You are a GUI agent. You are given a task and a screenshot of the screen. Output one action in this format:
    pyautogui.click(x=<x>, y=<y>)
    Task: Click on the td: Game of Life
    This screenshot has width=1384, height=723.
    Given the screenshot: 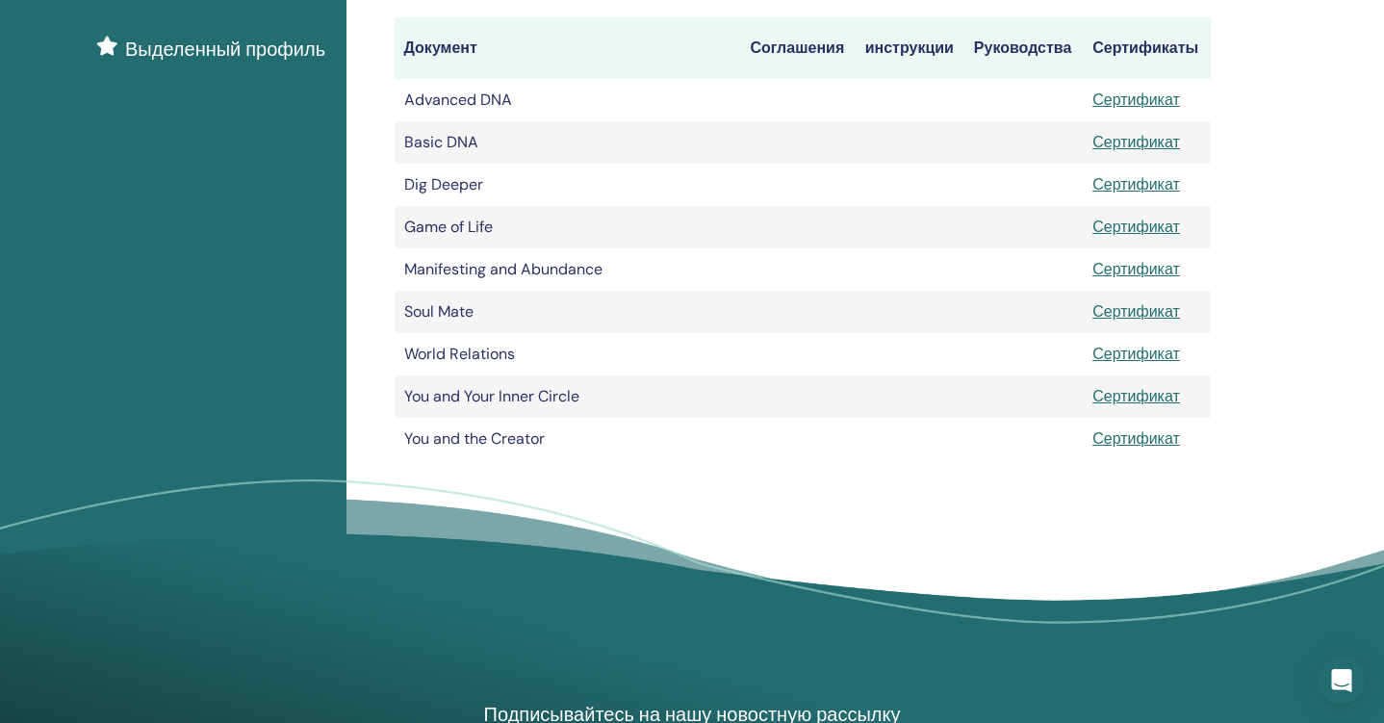 What is the action you would take?
    pyautogui.click(x=568, y=227)
    